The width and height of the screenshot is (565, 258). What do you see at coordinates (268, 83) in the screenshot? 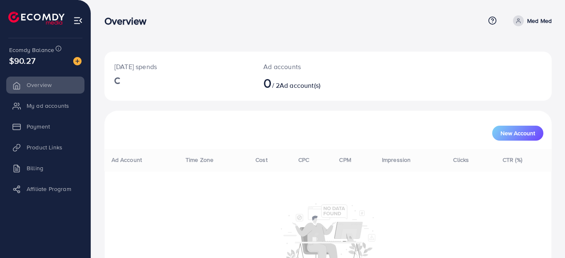
I see `span: 0` at bounding box center [268, 83].